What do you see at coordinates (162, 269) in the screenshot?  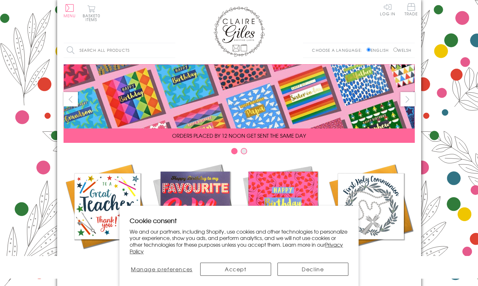 I see `span: Manage preferences` at bounding box center [162, 269].